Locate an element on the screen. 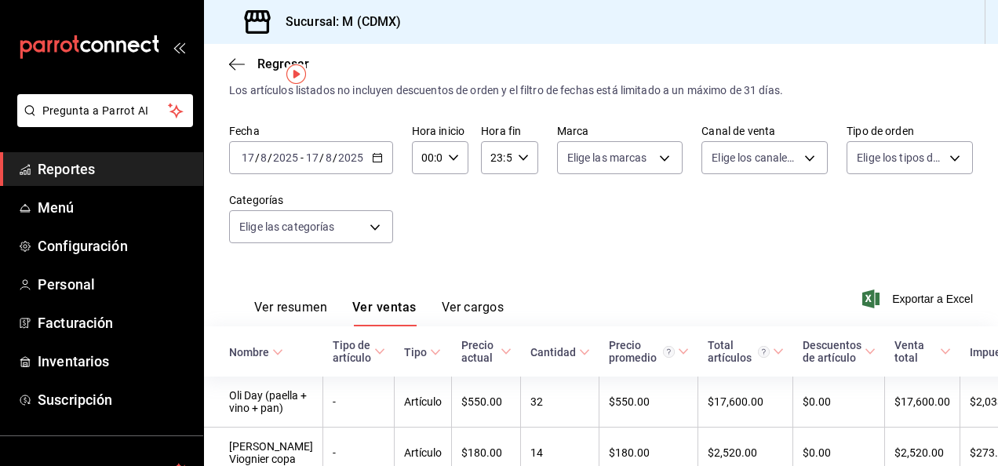 Image resolution: width=998 pixels, height=466 pixels. span: Facturación is located at coordinates (114, 322).